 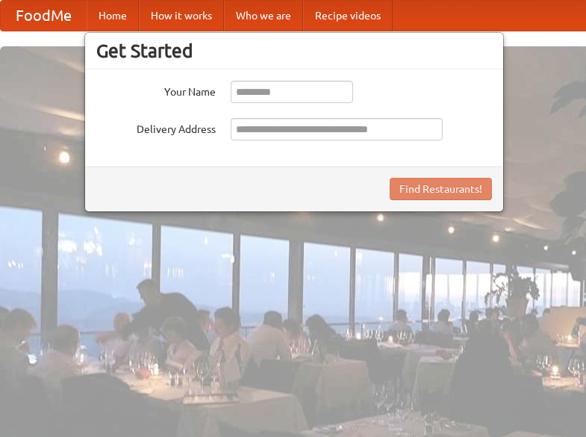 What do you see at coordinates (441, 189) in the screenshot?
I see `button: Find Restaurants!` at bounding box center [441, 189].